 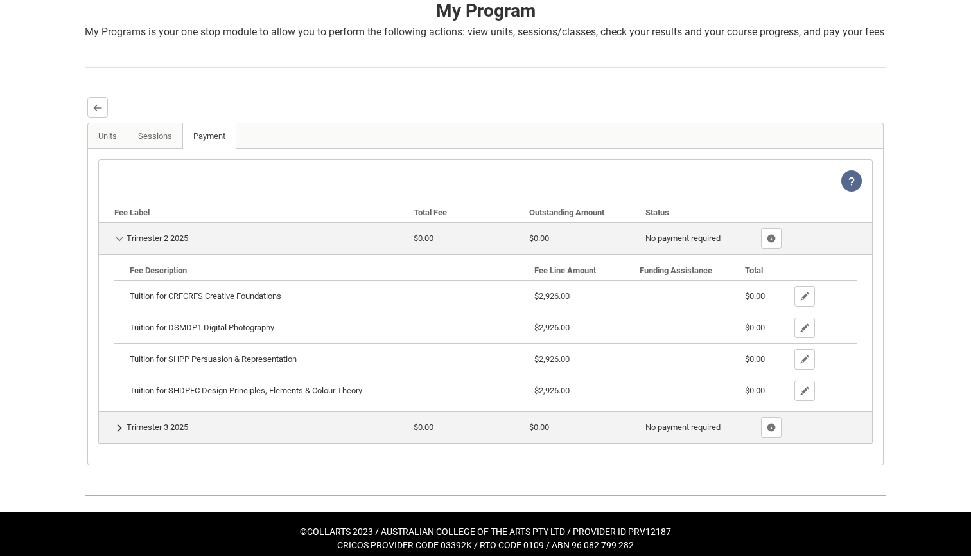 What do you see at coordinates (158, 270) in the screenshot?
I see `b: Fee Description` at bounding box center [158, 270].